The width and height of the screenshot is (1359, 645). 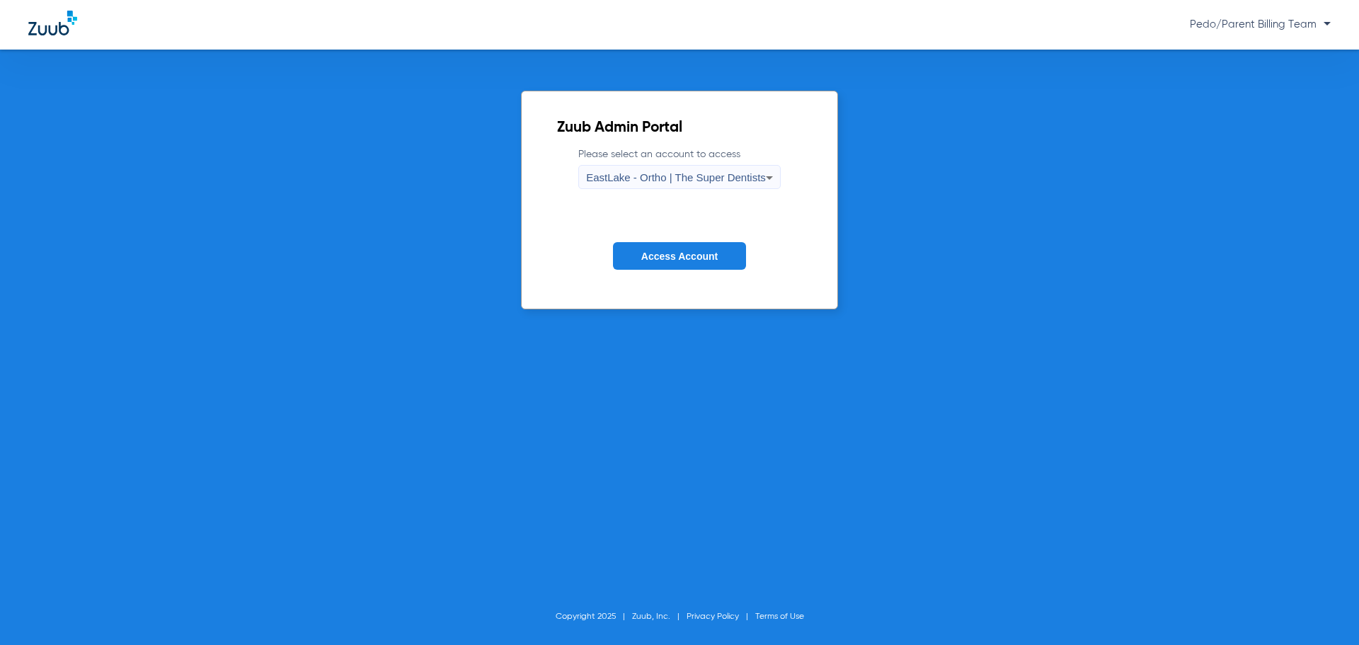 I want to click on a: Privacy Policy, so click(x=713, y=616).